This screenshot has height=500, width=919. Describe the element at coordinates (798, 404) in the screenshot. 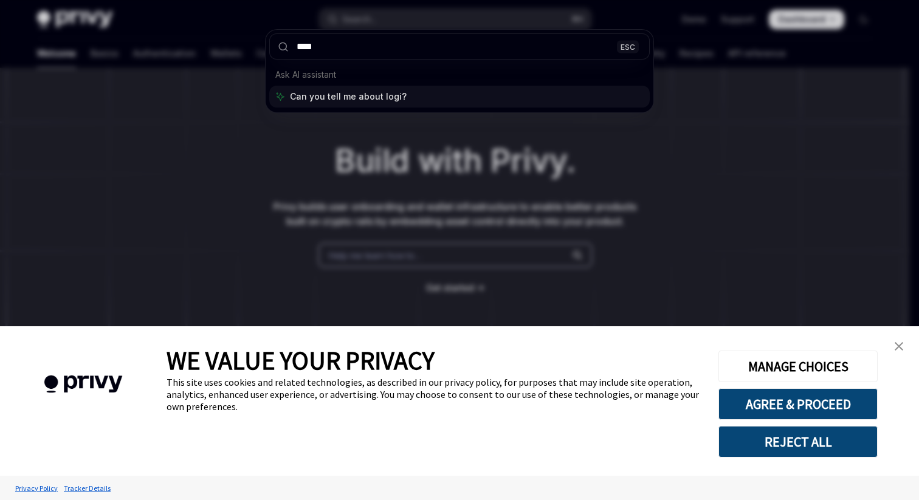

I see `button: AGREE & PROCEED` at that location.